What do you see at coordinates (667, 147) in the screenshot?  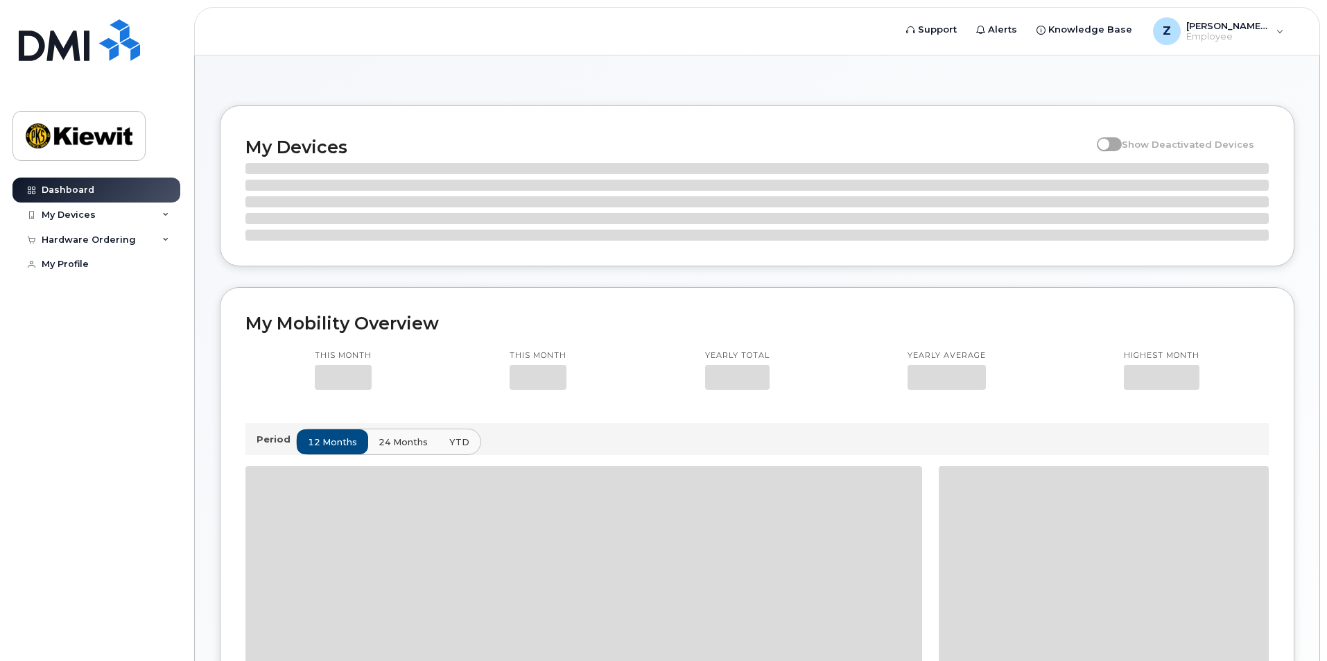 I see `h2: My Devices` at bounding box center [667, 147].